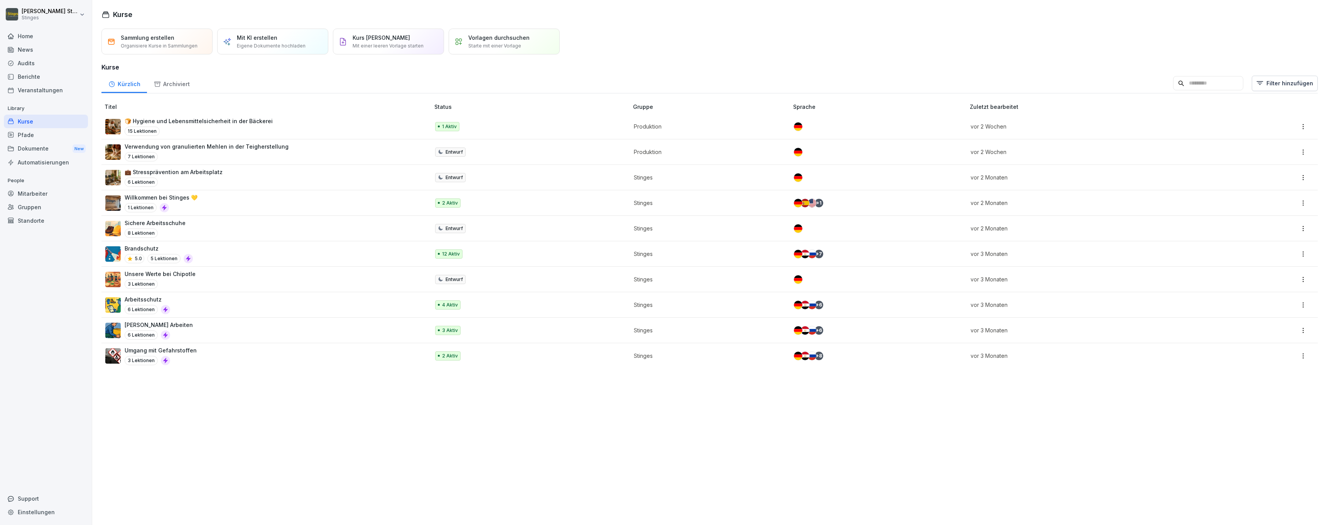 This screenshot has width=1327, height=525. I want to click on p: 8 Lektionen, so click(141, 233).